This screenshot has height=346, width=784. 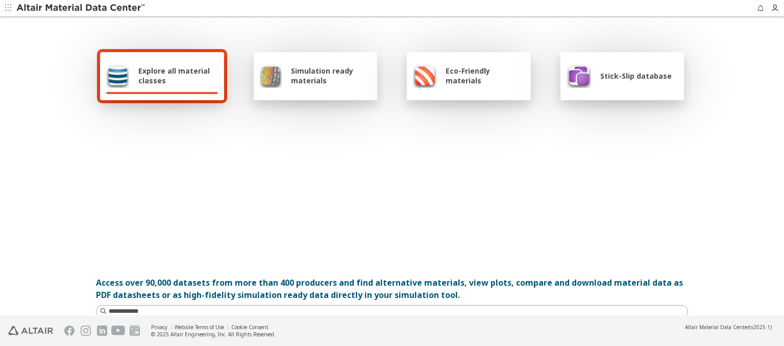 What do you see at coordinates (31, 330) in the screenshot?
I see `img: Altair Engineering` at bounding box center [31, 330].